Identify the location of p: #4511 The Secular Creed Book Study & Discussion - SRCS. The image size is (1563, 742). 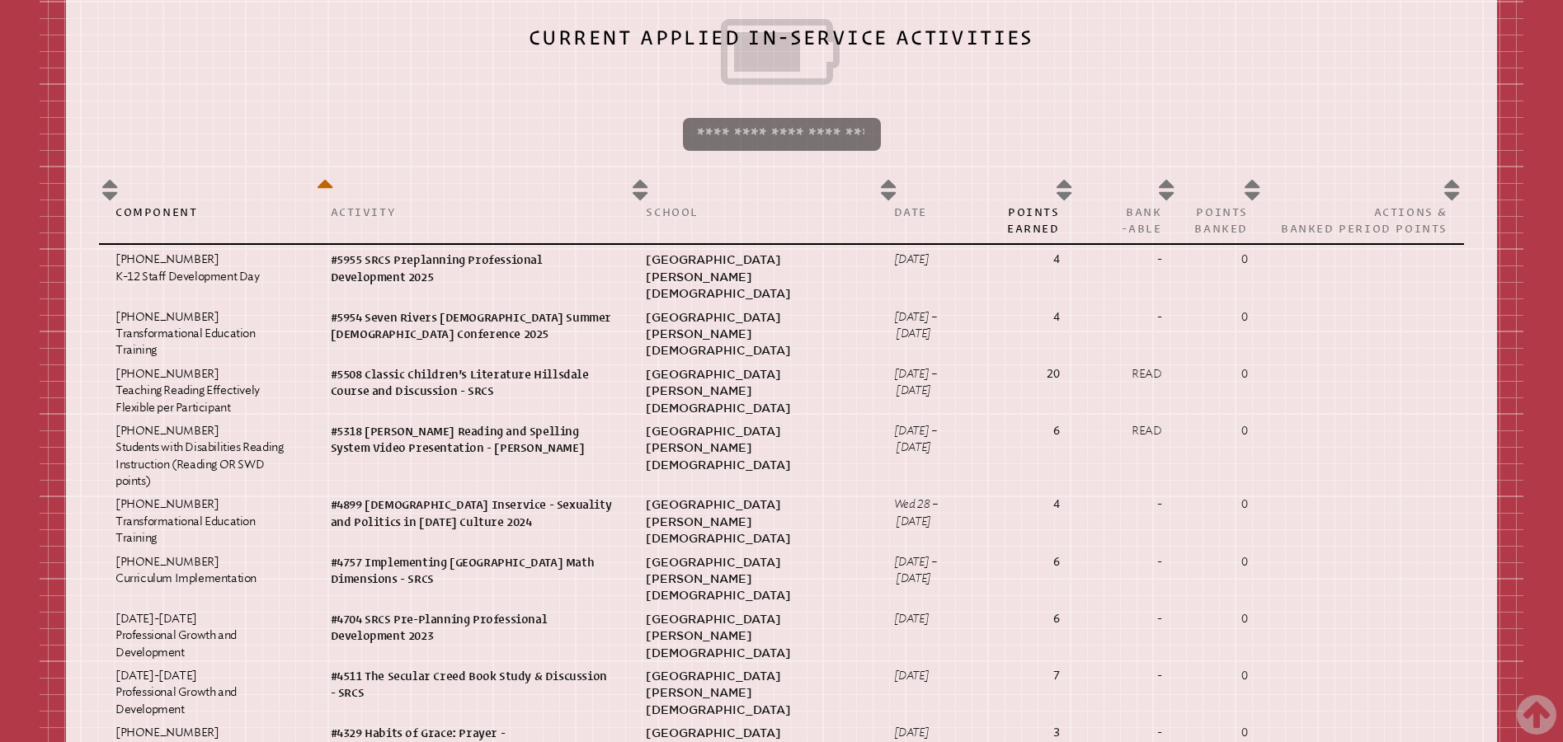
(472, 684).